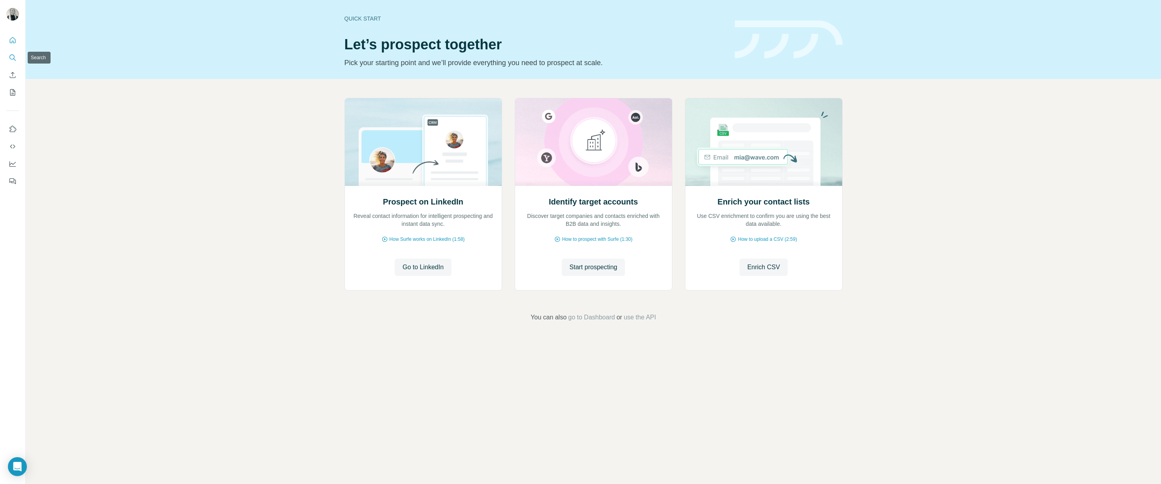 The height and width of the screenshot is (484, 1161). What do you see at coordinates (423, 220) in the screenshot?
I see `p: Reveal contact information for intelligent prospecting and instant data sync.` at bounding box center [423, 220].